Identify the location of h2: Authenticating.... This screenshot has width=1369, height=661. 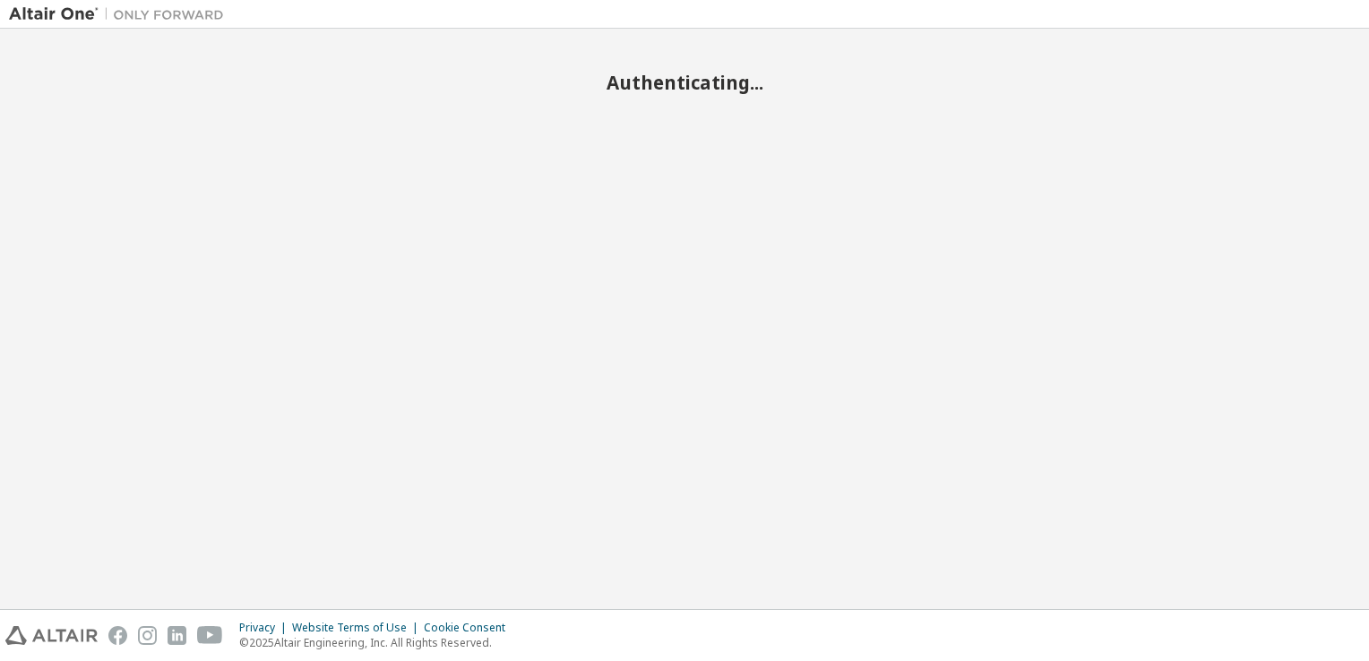
(684, 82).